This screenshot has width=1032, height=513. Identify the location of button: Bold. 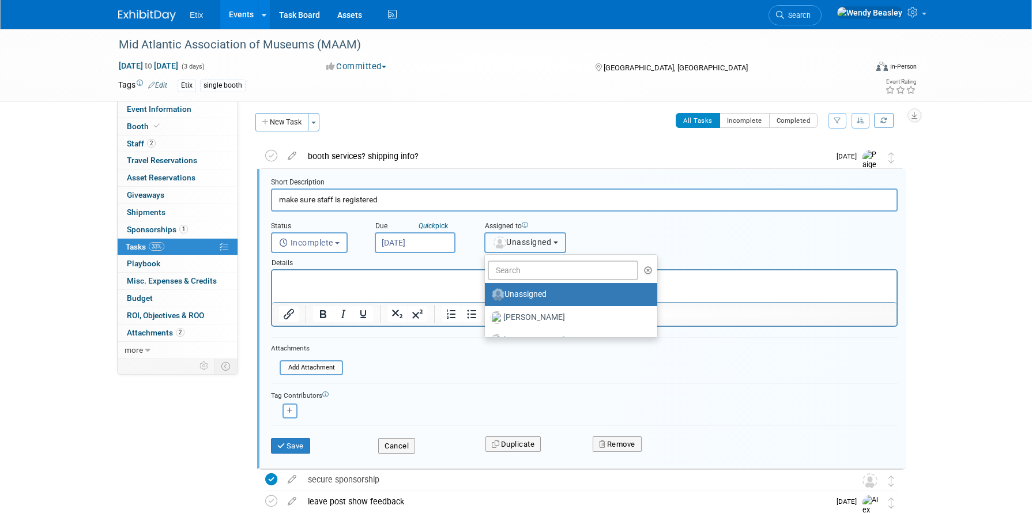
(323, 314).